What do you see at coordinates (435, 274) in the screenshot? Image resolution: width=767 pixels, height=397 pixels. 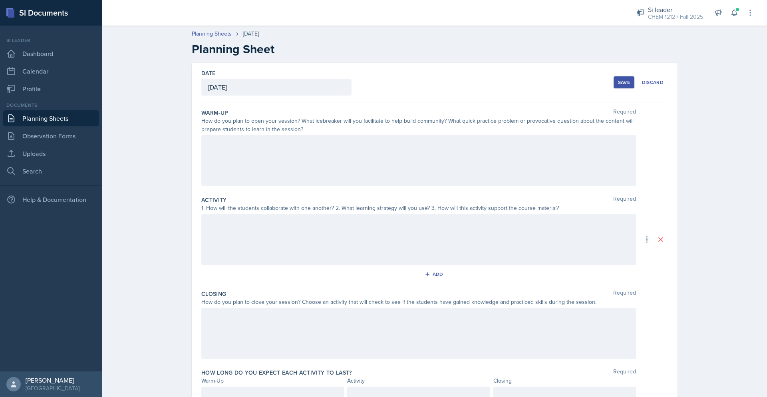 I see `div: Add` at bounding box center [435, 274].